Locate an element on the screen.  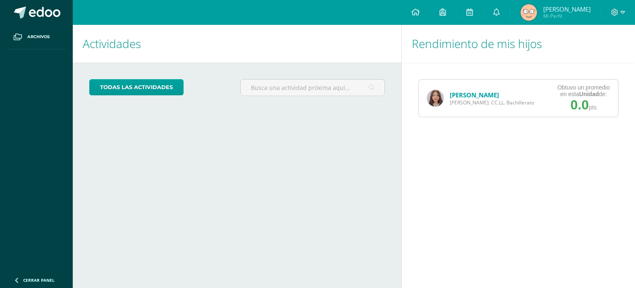
span: Mi Perfil is located at coordinates (567, 16).